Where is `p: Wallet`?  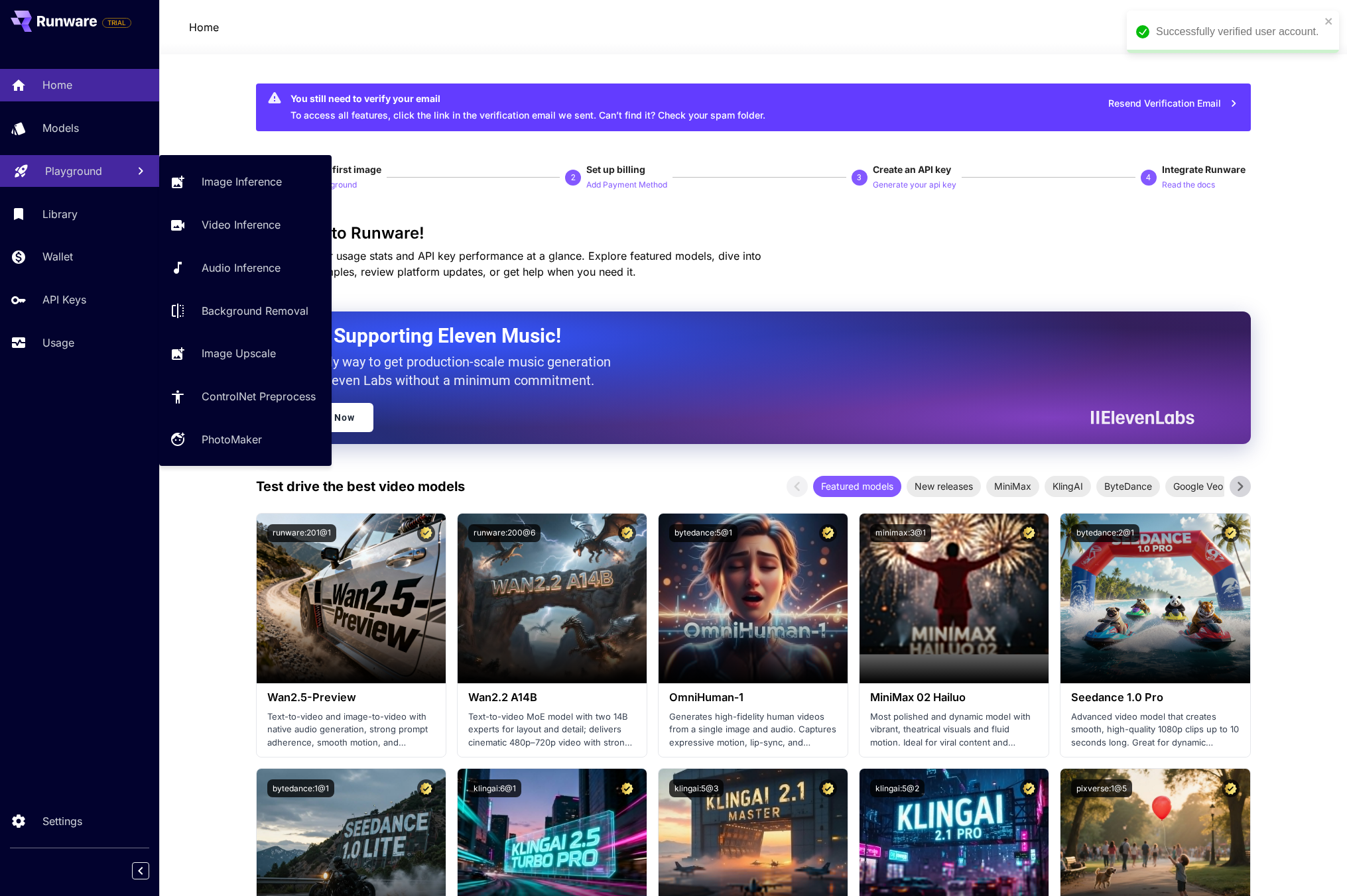 p: Wallet is located at coordinates (58, 257).